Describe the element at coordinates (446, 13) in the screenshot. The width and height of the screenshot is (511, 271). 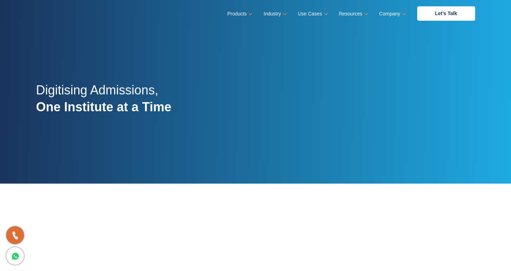
I see `a: Let’s Talk` at that location.